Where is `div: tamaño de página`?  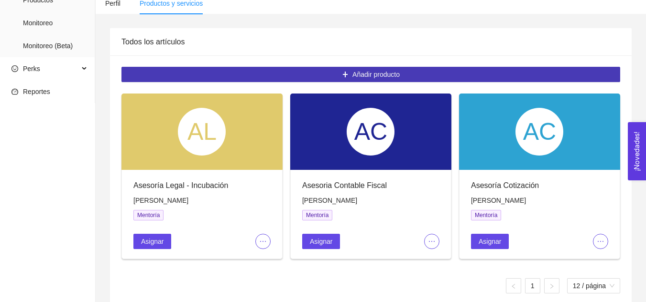 div: tamaño de página is located at coordinates (593, 286).